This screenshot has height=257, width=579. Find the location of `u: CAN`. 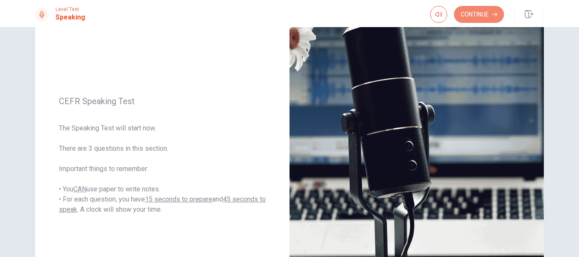

u: CAN is located at coordinates (80, 189).